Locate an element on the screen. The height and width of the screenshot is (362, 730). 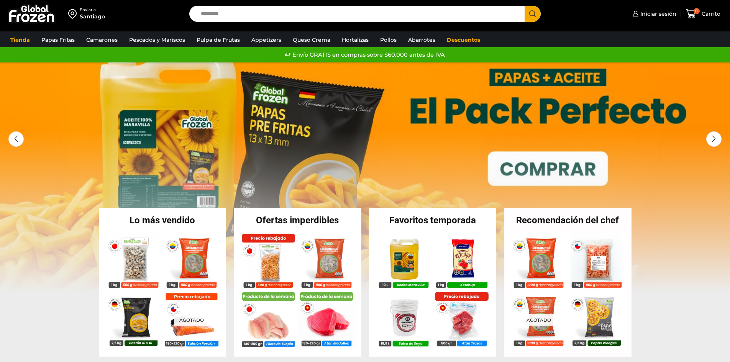
h2: Ofertas imperdibles is located at coordinates (297, 220).